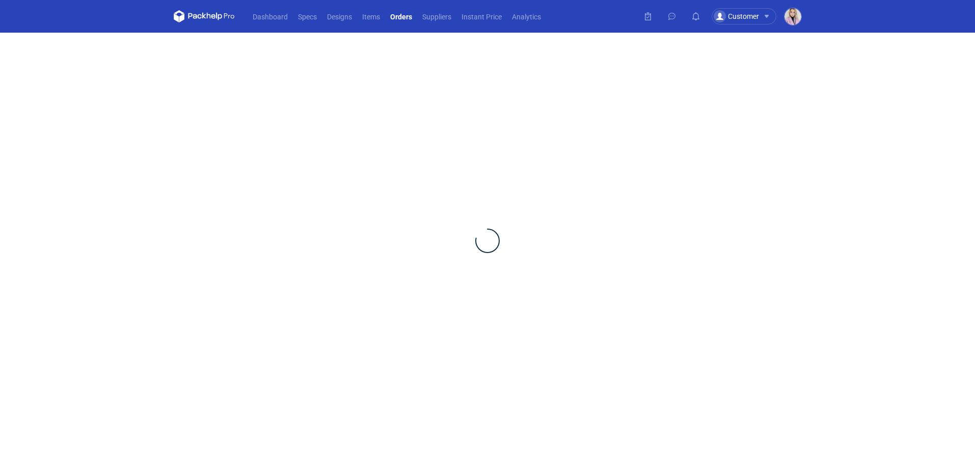 The height and width of the screenshot is (449, 975). I want to click on a: Items, so click(371, 16).